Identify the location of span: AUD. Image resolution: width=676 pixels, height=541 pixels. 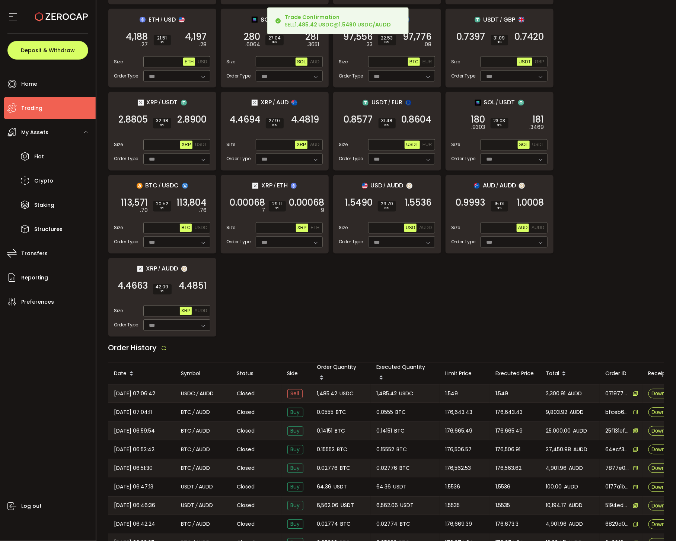
(315, 62).